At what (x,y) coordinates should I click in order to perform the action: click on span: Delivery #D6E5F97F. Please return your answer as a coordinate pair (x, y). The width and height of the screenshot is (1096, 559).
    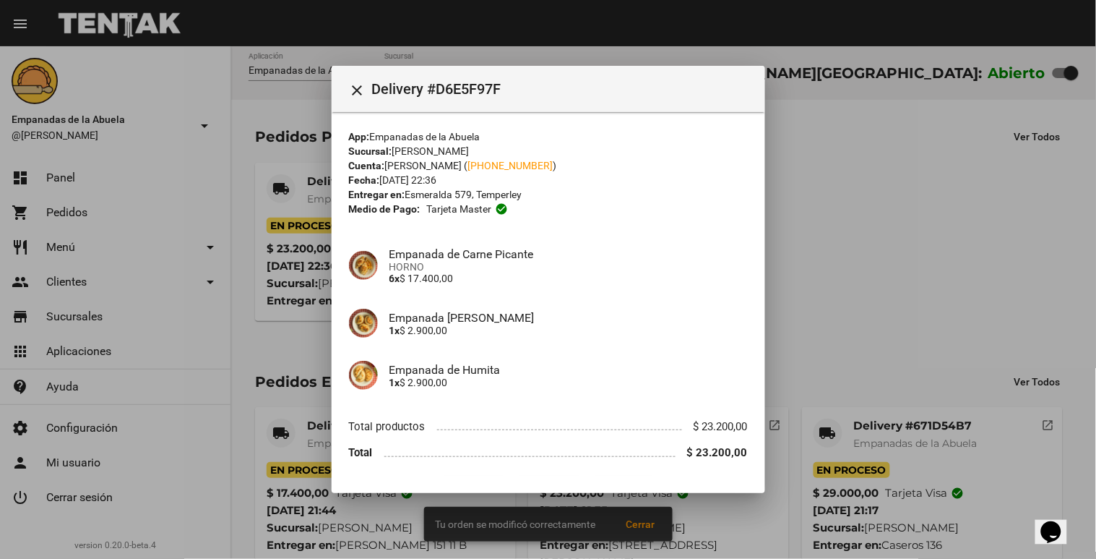
    Looking at the image, I should click on (563, 89).